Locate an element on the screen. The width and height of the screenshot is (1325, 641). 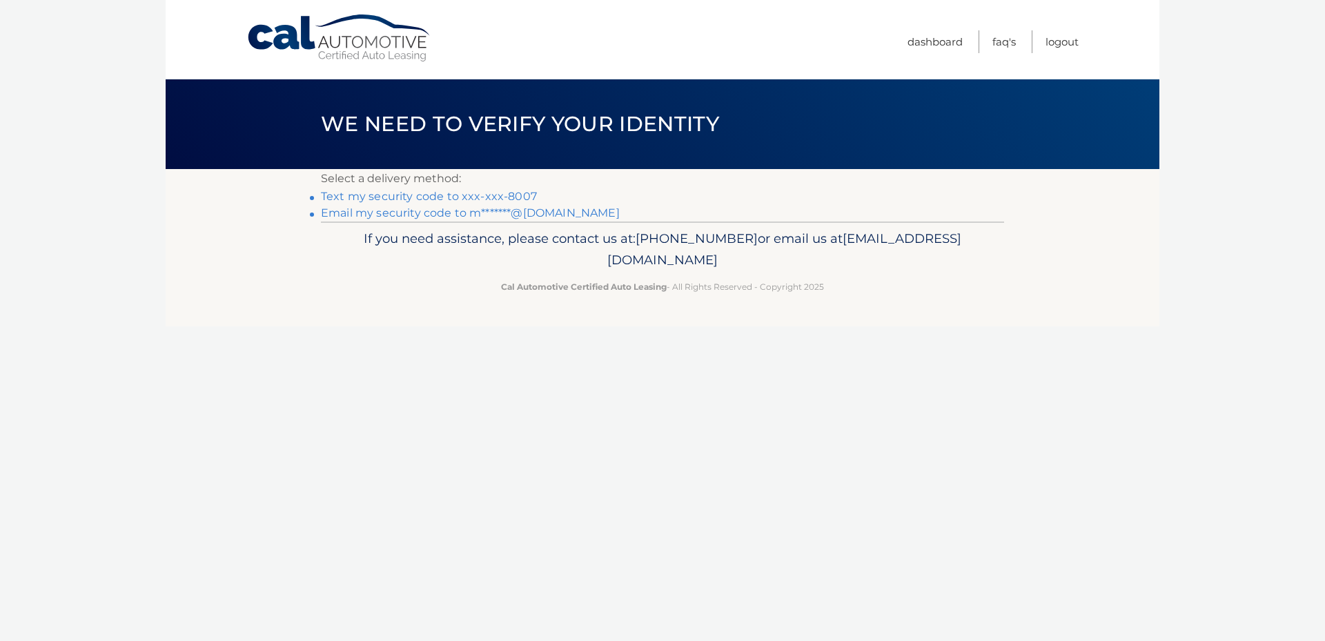
a: Cal Automotive is located at coordinates (340, 38).